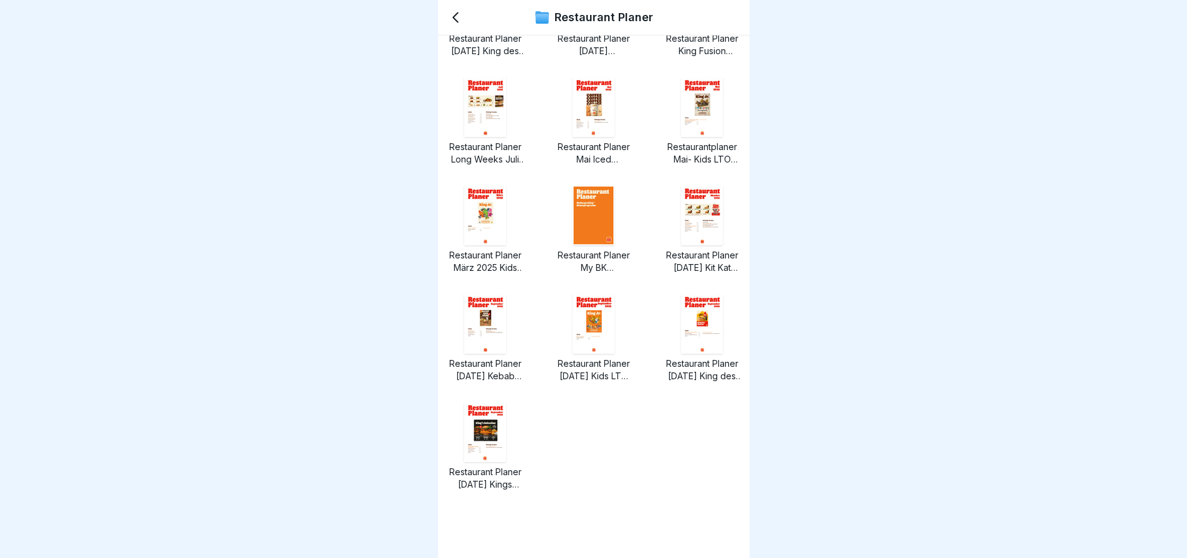 This screenshot has height=558, width=1187. Describe the element at coordinates (702, 153) in the screenshot. I see `p: Restaurantplaner Mai- Kids LTO Drachenzähmen leicht gemacht.pdf` at that location.